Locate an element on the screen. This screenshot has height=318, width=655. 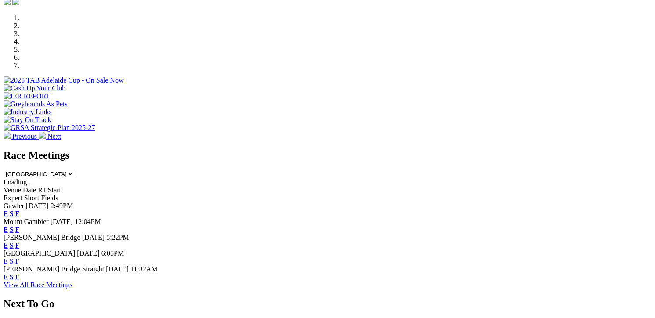
span: Loading... is located at coordinates (18, 182).